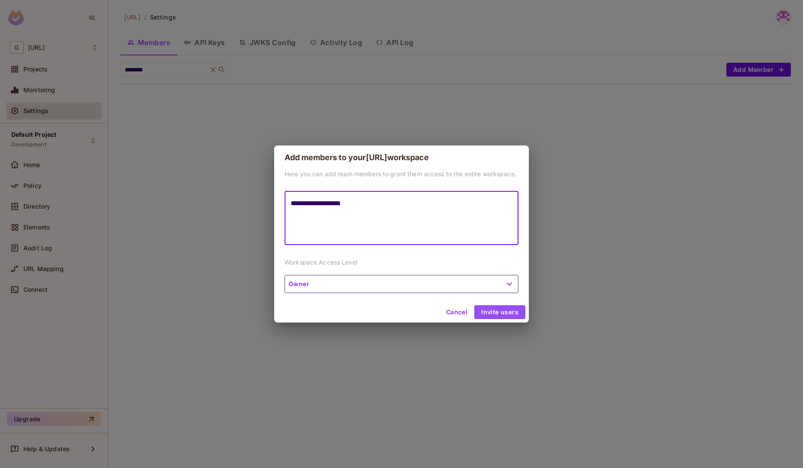 Image resolution: width=803 pixels, height=468 pixels. I want to click on button: Invite users, so click(500, 312).